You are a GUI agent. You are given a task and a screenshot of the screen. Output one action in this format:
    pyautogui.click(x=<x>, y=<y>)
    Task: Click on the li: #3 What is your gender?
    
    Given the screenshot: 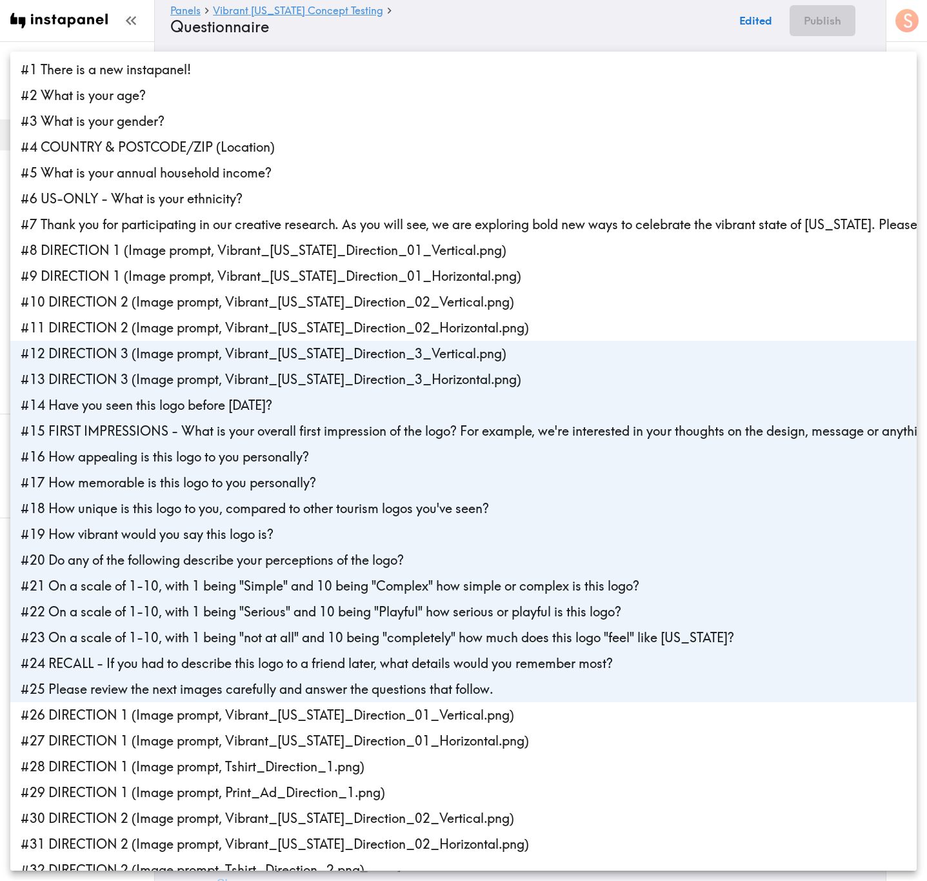 What is the action you would take?
    pyautogui.click(x=463, y=121)
    